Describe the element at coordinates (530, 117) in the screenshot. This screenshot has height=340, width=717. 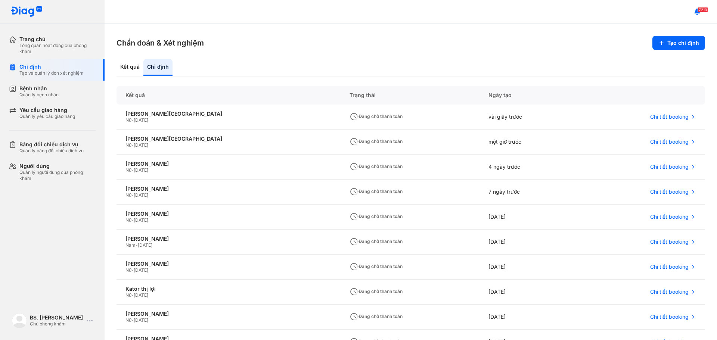
I see `div: vài giây trước` at that location.